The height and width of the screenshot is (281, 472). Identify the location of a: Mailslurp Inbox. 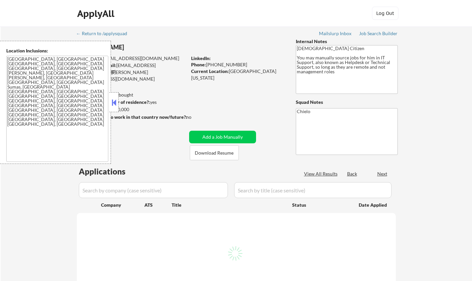
(336, 34).